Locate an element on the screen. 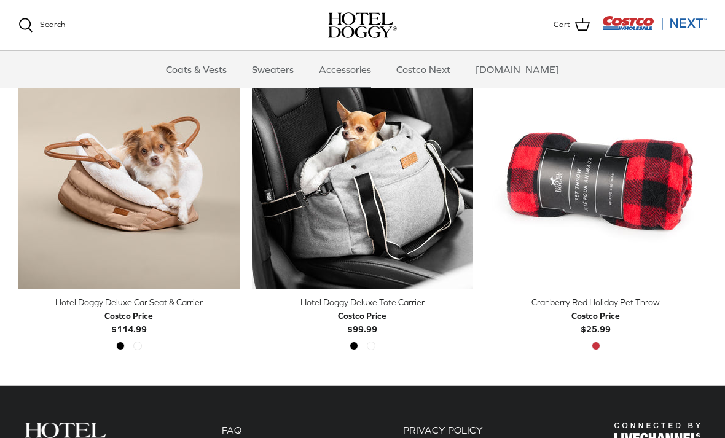 The height and width of the screenshot is (438, 725). div: Cranberry Red Holiday Pet Throw is located at coordinates (596, 302).